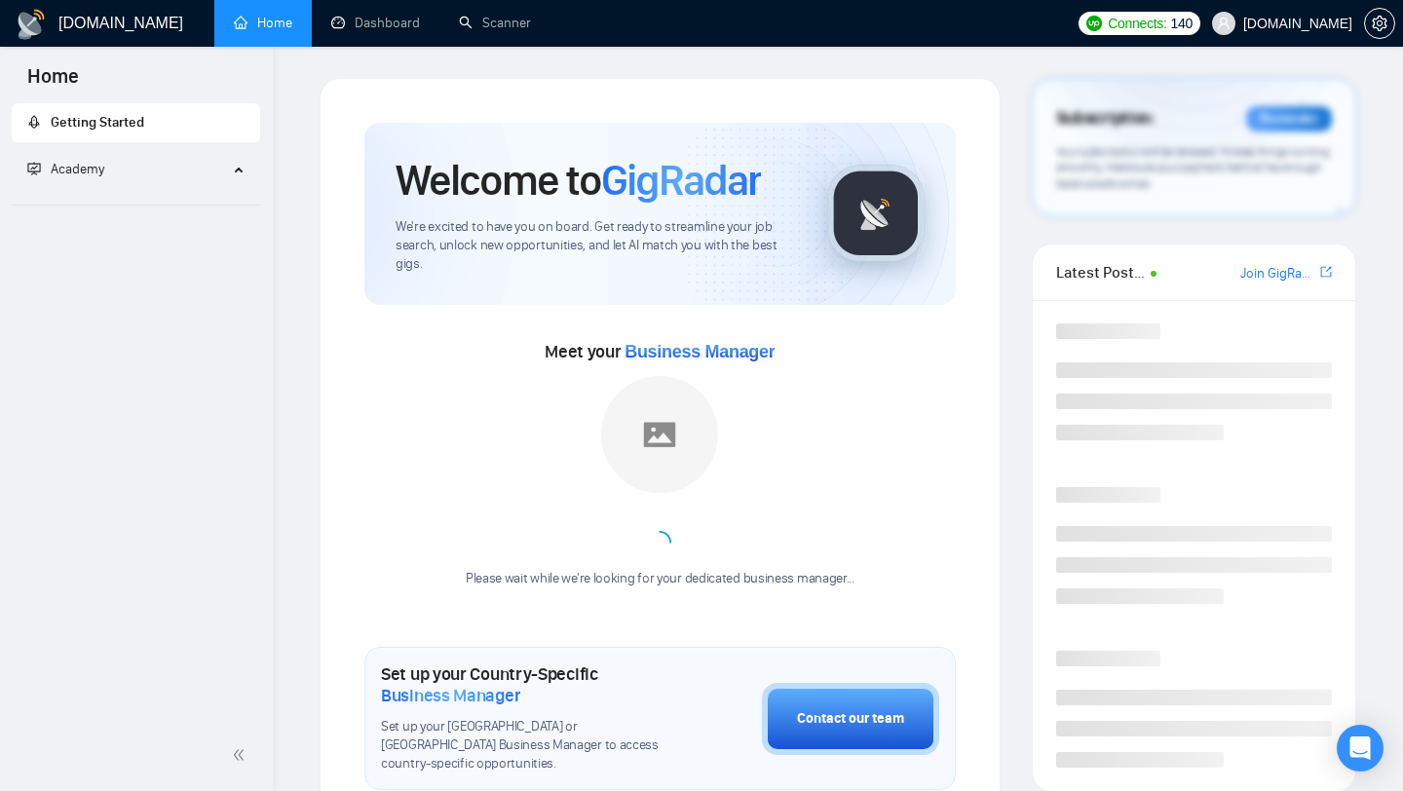 The width and height of the screenshot is (1403, 791). I want to click on div: Open Intercom Messenger, so click(1360, 748).